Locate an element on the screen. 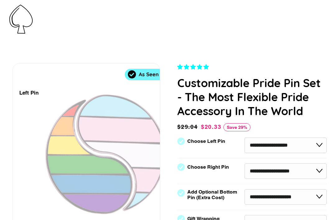  span: Save 29% is located at coordinates (236, 127).